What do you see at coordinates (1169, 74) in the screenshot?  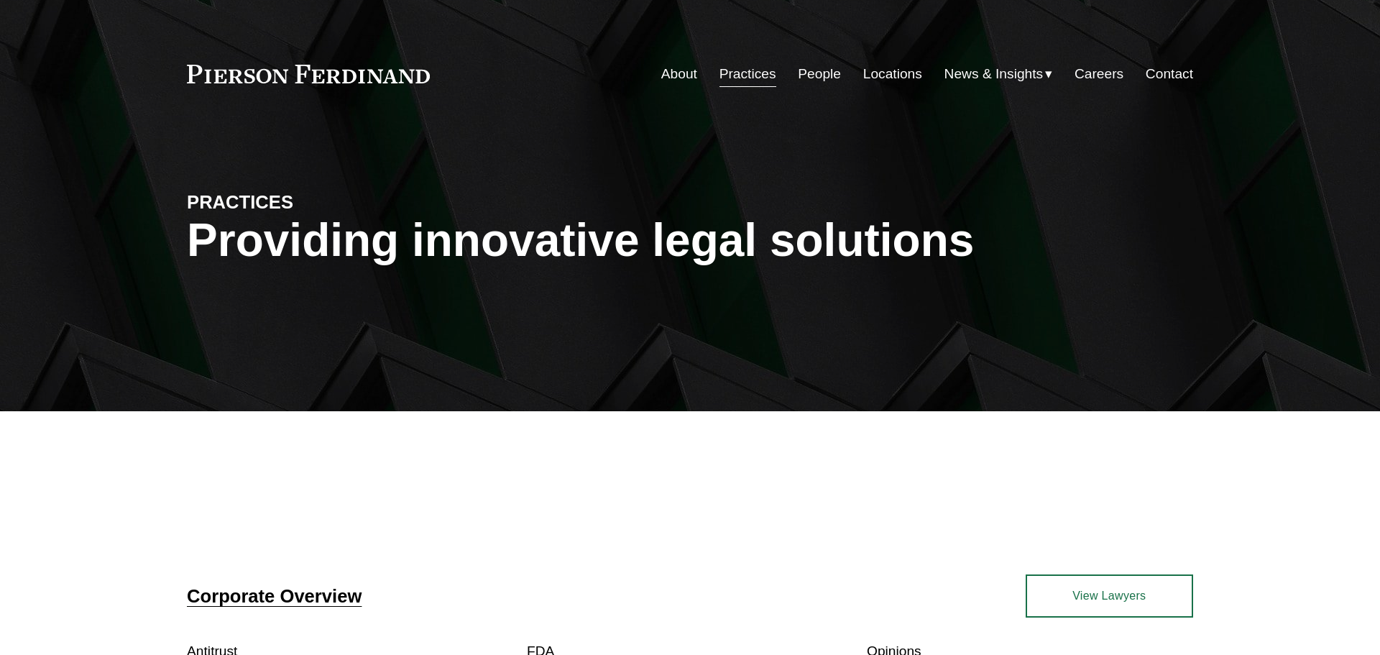 I see `a: Contact` at bounding box center [1169, 74].